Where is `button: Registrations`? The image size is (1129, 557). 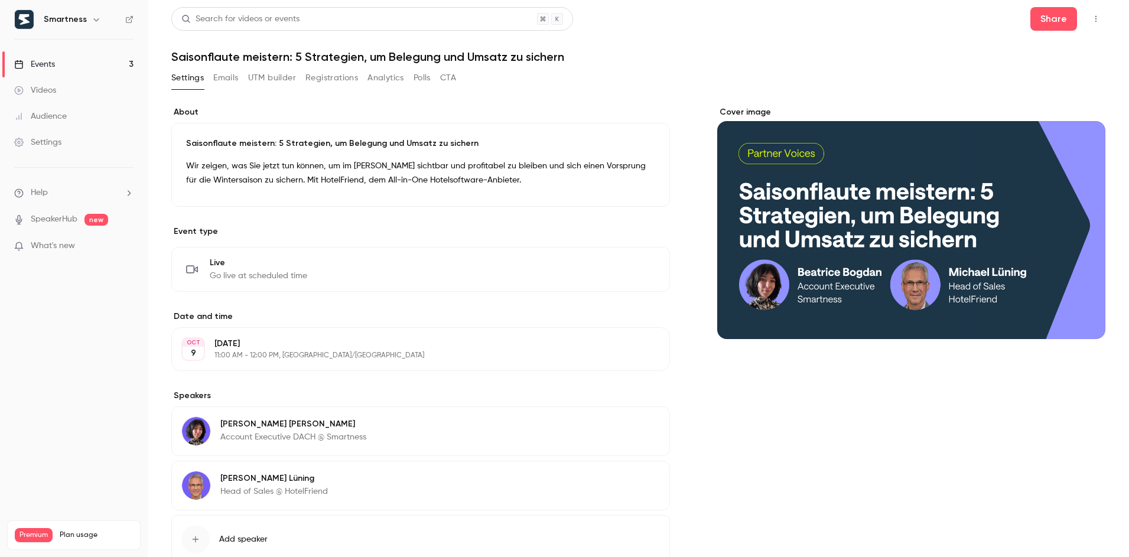
button: Registrations is located at coordinates (332, 78).